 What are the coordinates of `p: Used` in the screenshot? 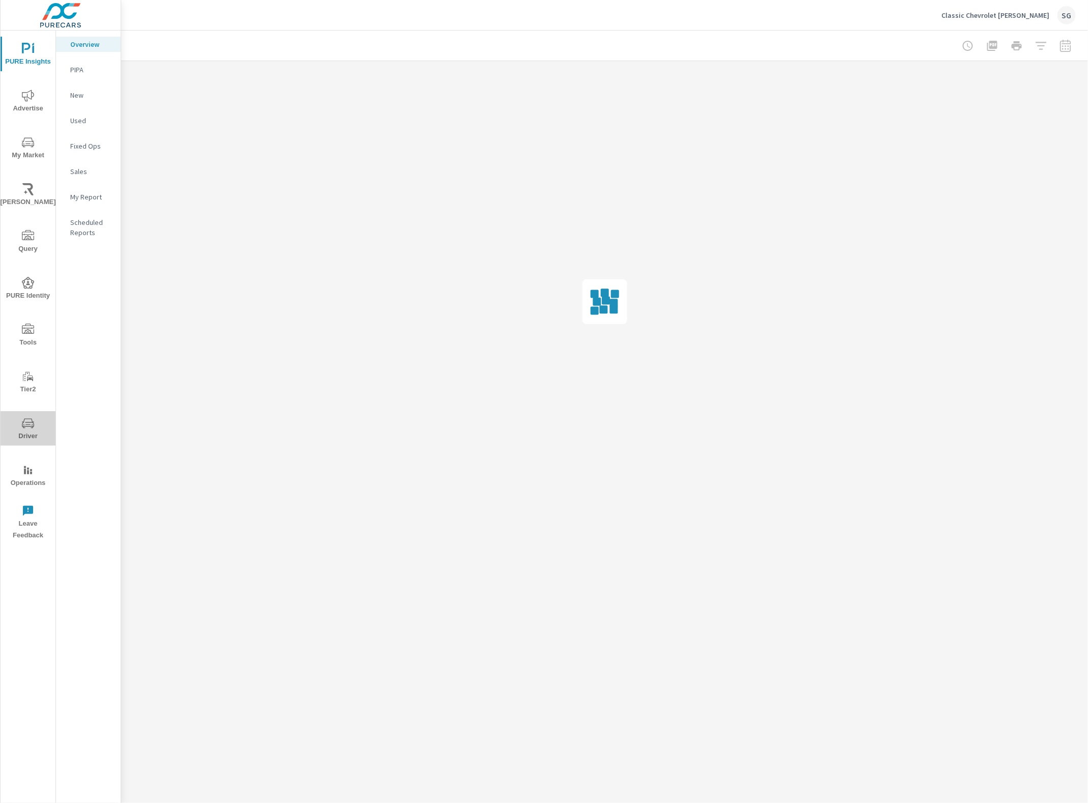 It's located at (91, 121).